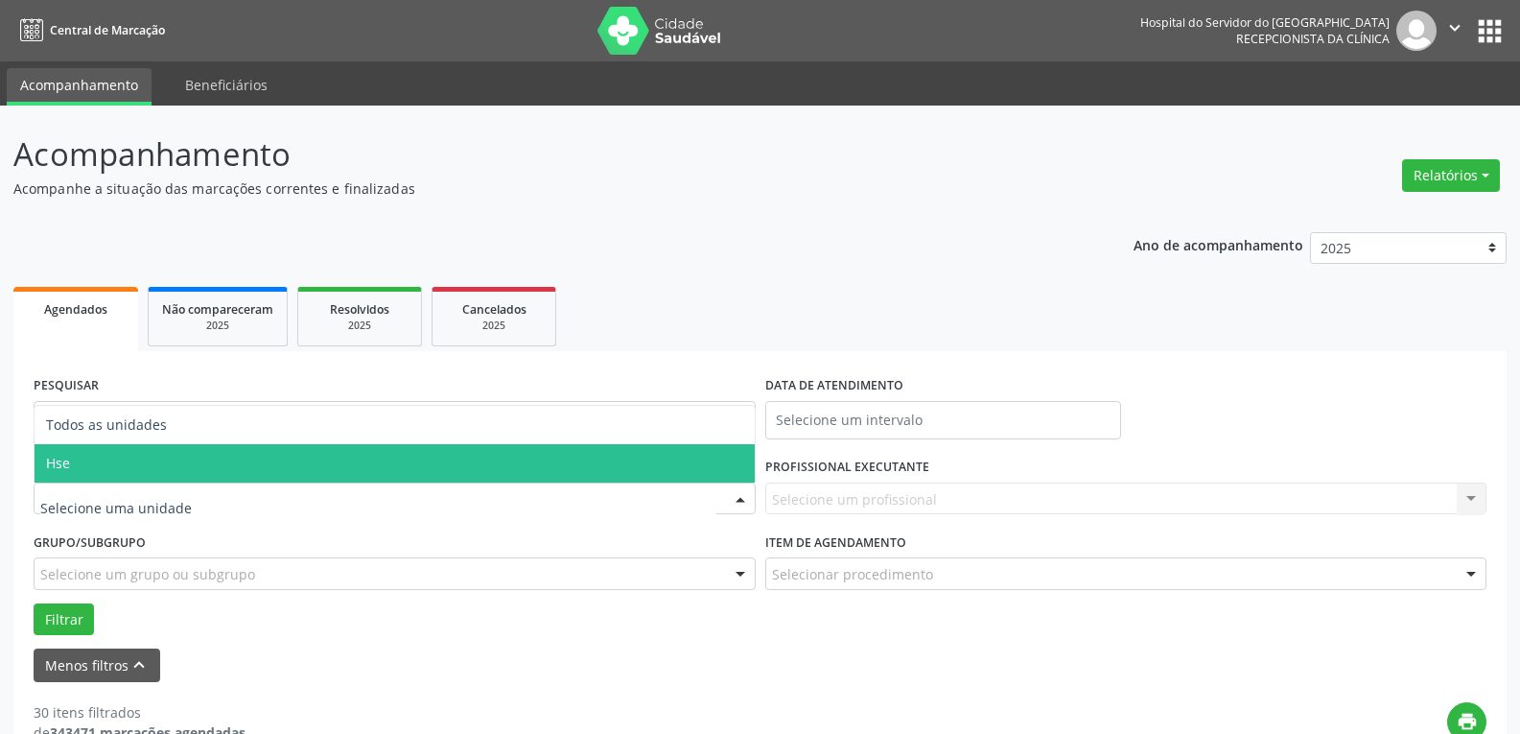 The image size is (1520, 734). What do you see at coordinates (58, 462) in the screenshot?
I see `span: Hse` at bounding box center [58, 462].